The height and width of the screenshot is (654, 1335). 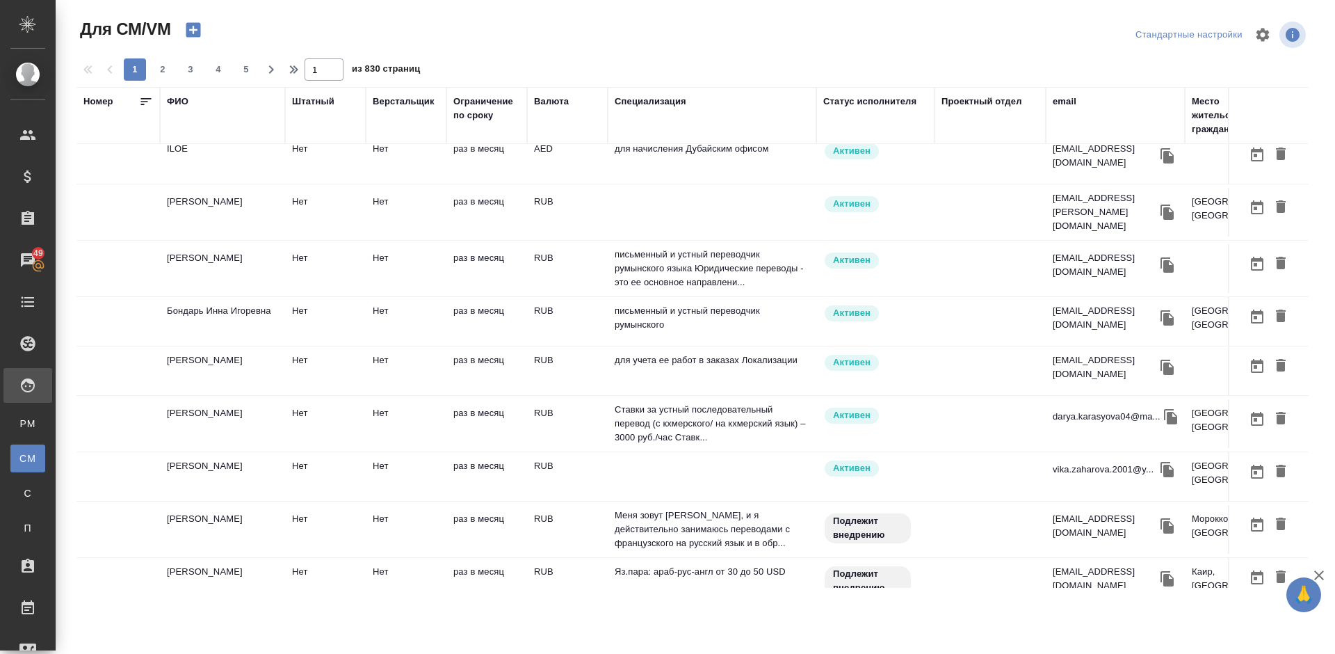 What do you see at coordinates (222, 159) in the screenshot?
I see `td: ILOE` at bounding box center [222, 159].